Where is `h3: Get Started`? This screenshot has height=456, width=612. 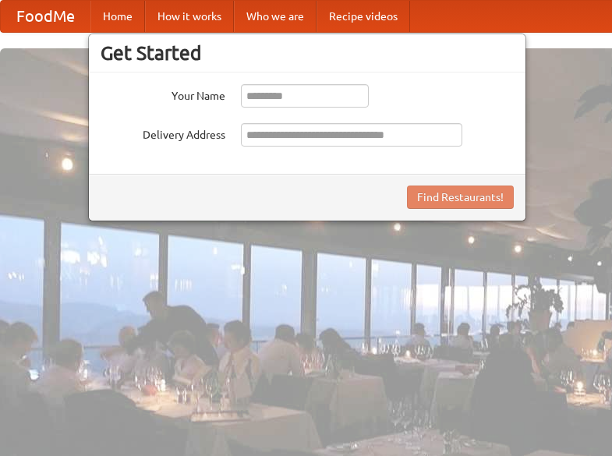 h3: Get Started is located at coordinates (307, 53).